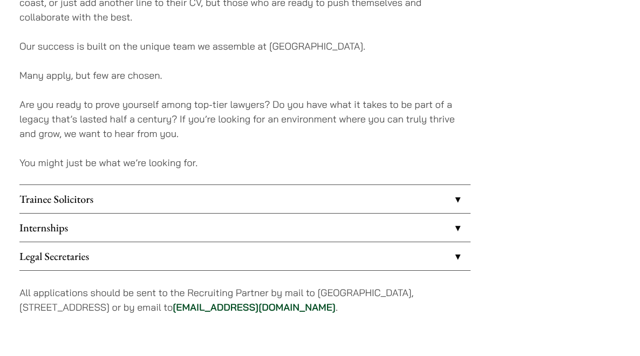 The width and height of the screenshot is (640, 356). What do you see at coordinates (245, 199) in the screenshot?
I see `a: Trainee Solicitors` at bounding box center [245, 199].